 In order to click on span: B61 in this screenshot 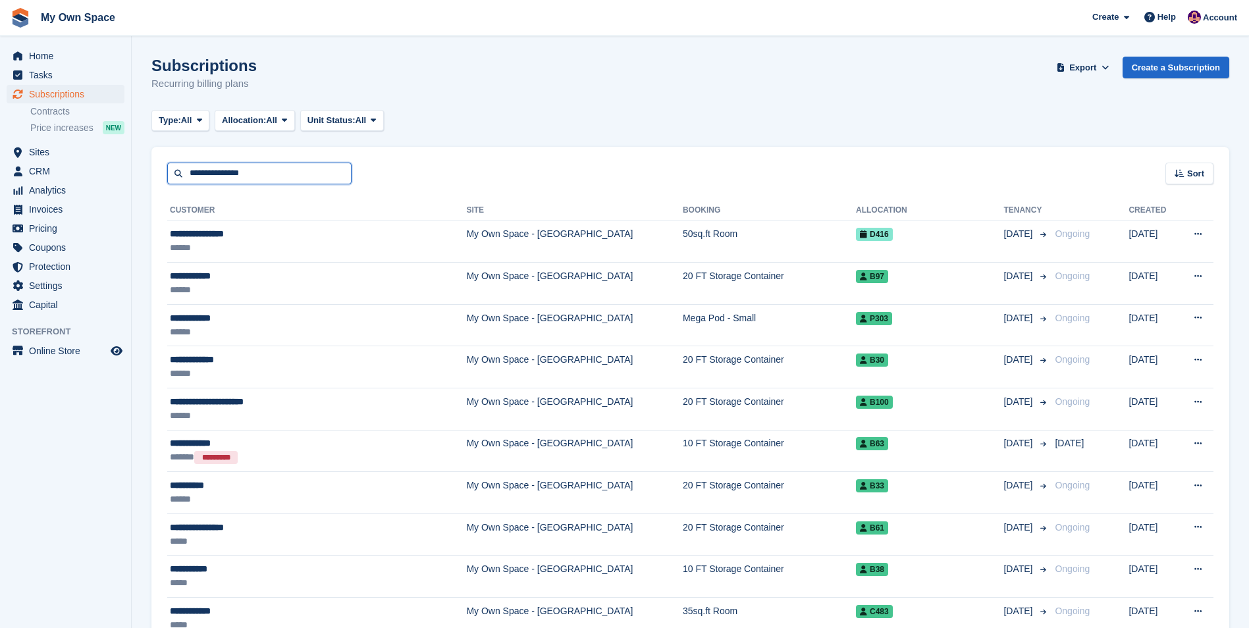, I will do `click(872, 528)`.